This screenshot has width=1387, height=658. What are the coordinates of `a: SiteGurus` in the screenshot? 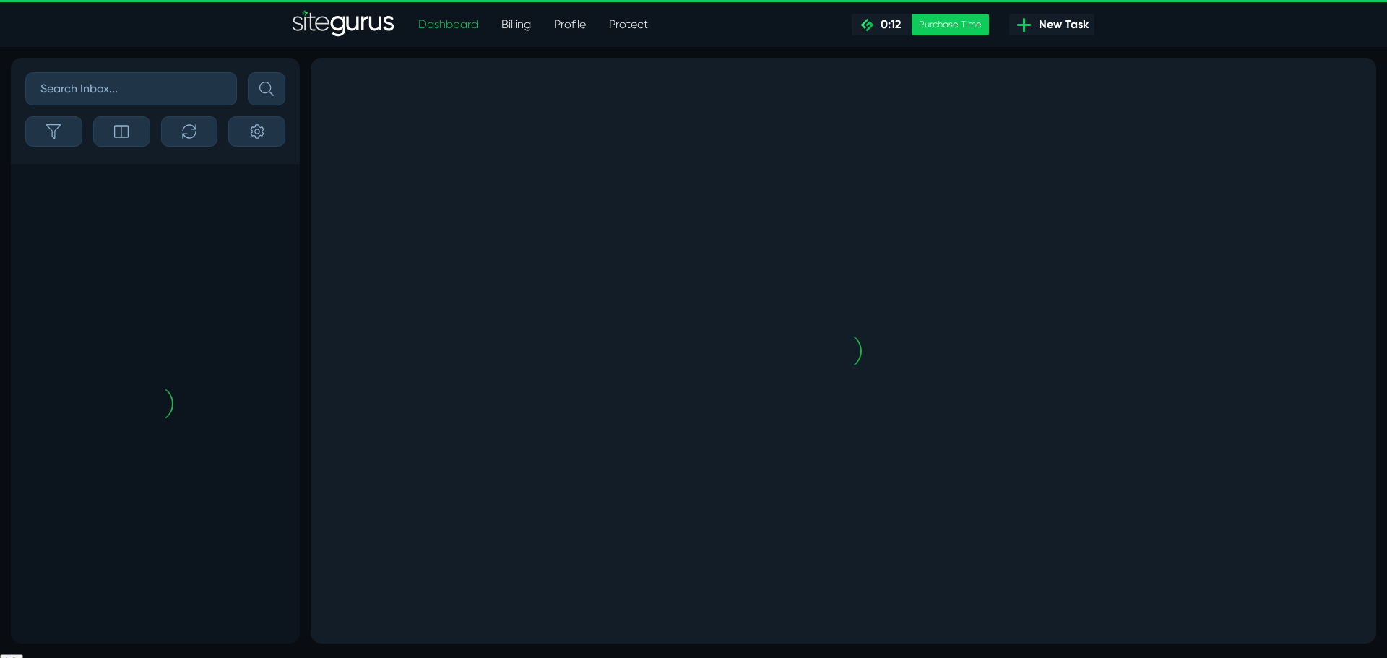 It's located at (344, 25).